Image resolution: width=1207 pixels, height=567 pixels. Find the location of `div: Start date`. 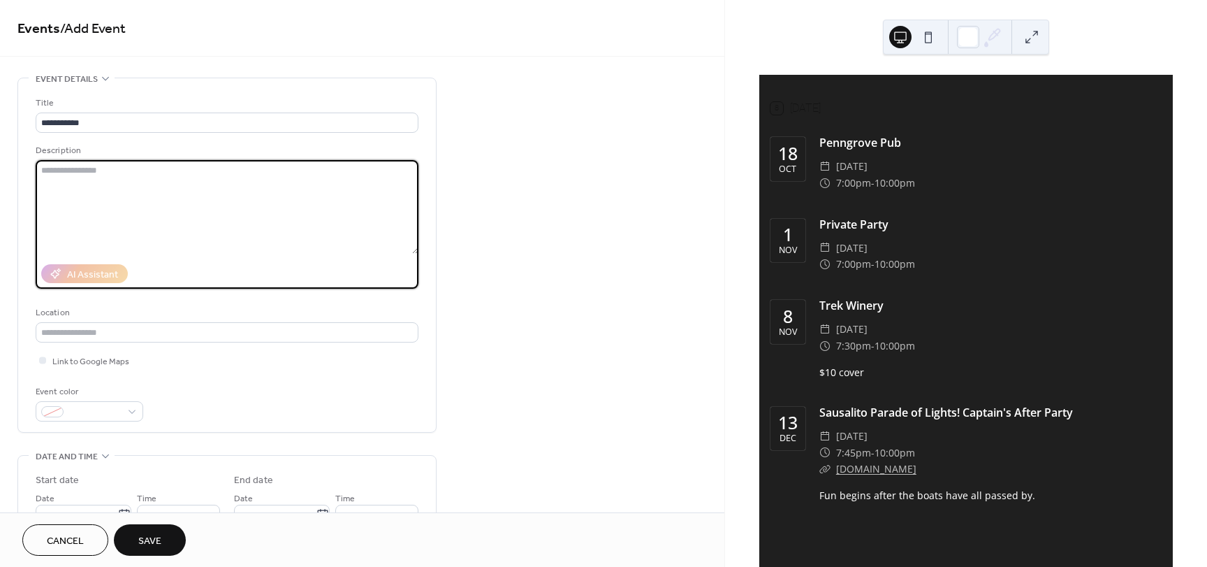

div: Start date is located at coordinates (57, 480).